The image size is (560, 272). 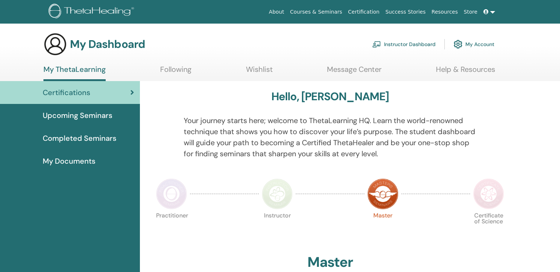 What do you see at coordinates (354, 72) in the screenshot?
I see `a: Message Center` at bounding box center [354, 72].